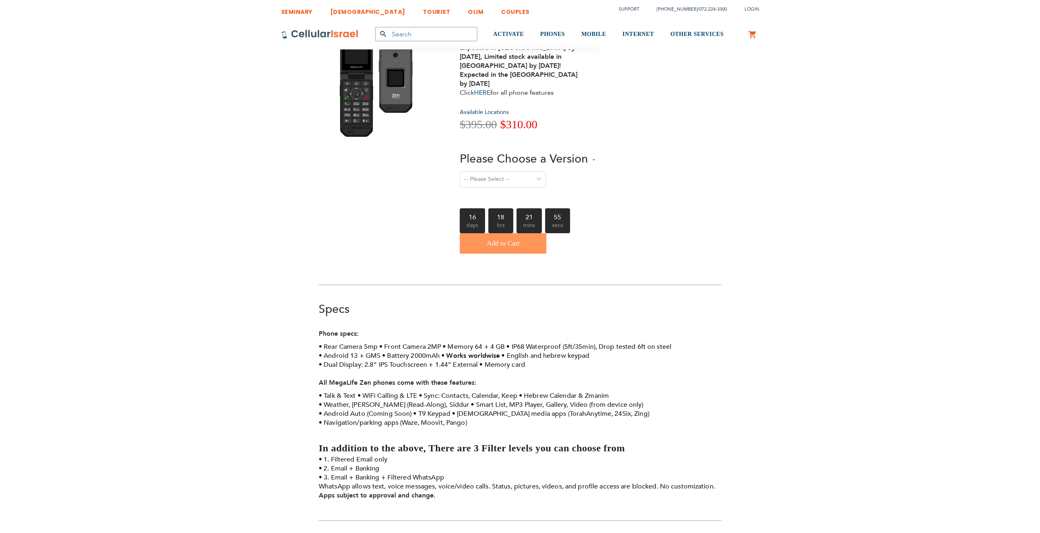  Describe the element at coordinates (594, 34) in the screenshot. I see `span: MOBILE` at that location.